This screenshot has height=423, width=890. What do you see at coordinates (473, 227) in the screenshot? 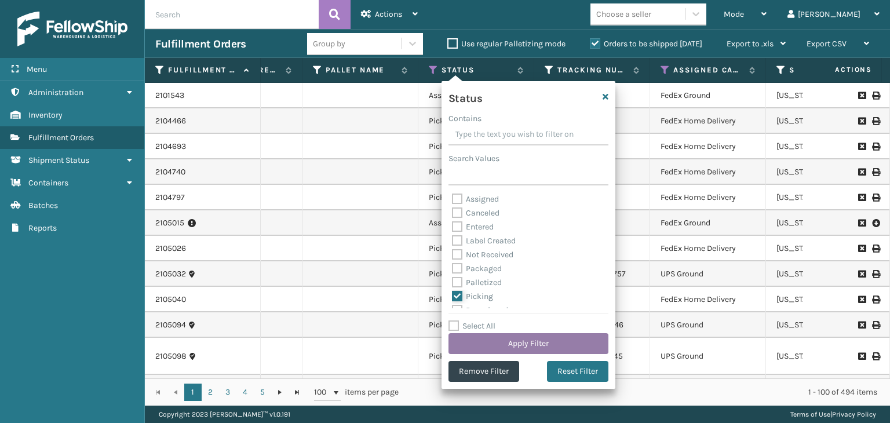
I see `label: Entered` at bounding box center [473, 227].